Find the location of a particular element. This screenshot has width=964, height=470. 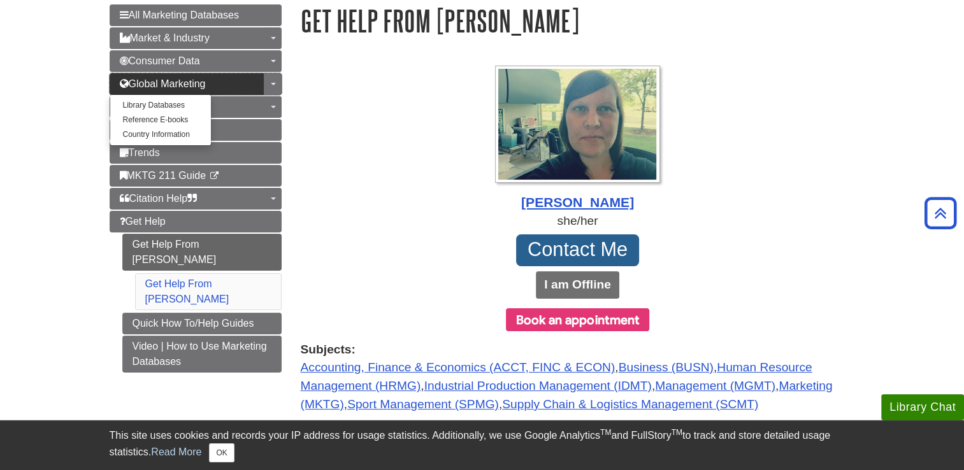

a: Library Databases is located at coordinates (161, 105).